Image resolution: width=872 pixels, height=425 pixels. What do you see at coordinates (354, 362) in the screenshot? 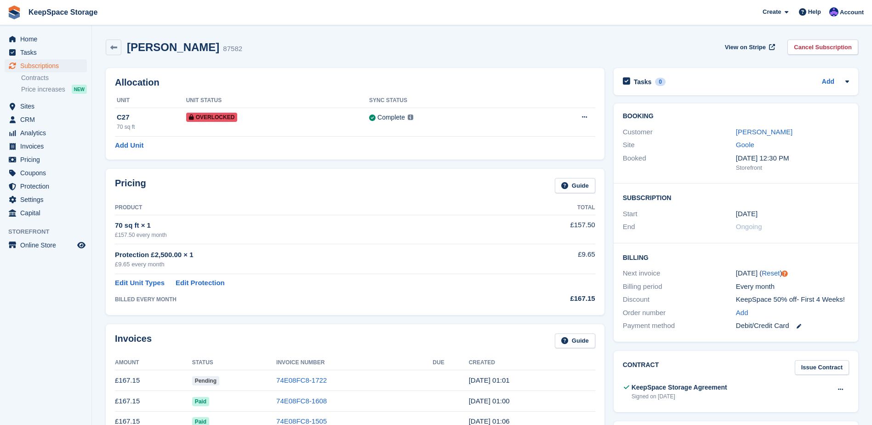
I see `th: Invoice Number` at bounding box center [354, 362].